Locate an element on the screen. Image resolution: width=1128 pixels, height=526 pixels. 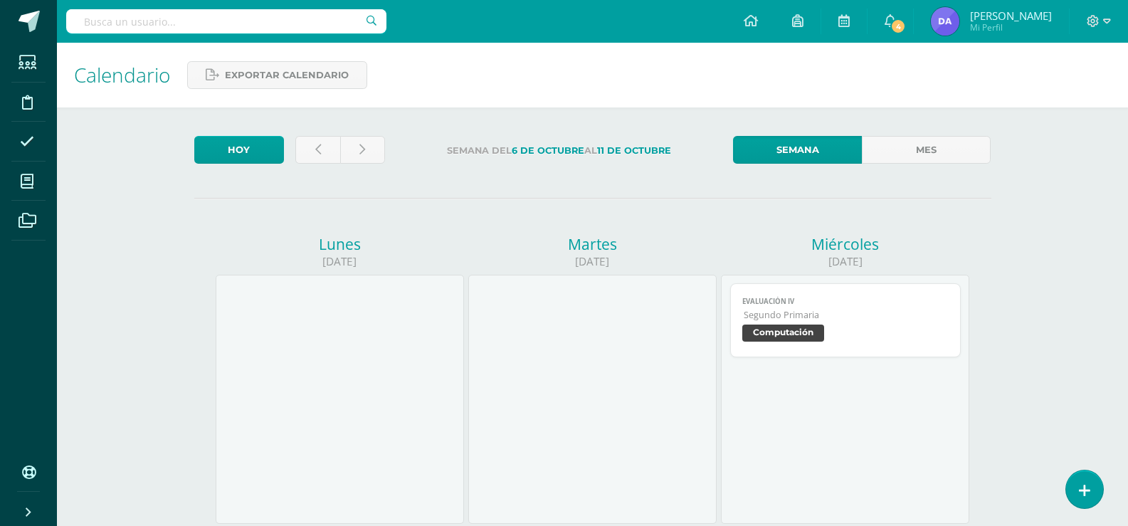
div: Miércoles is located at coordinates (845, 244).